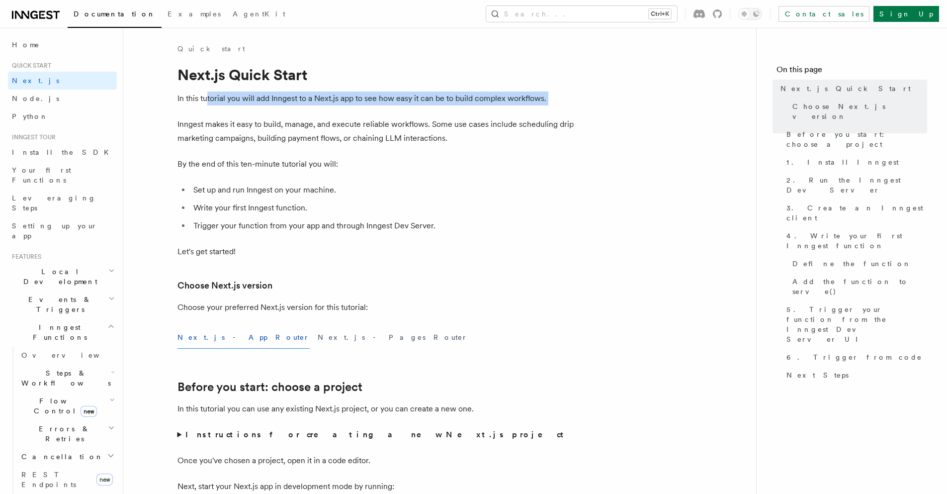 The image size is (947, 494). Describe the element at coordinates (843, 162) in the screenshot. I see `span: 1. Install Inngest` at that location.